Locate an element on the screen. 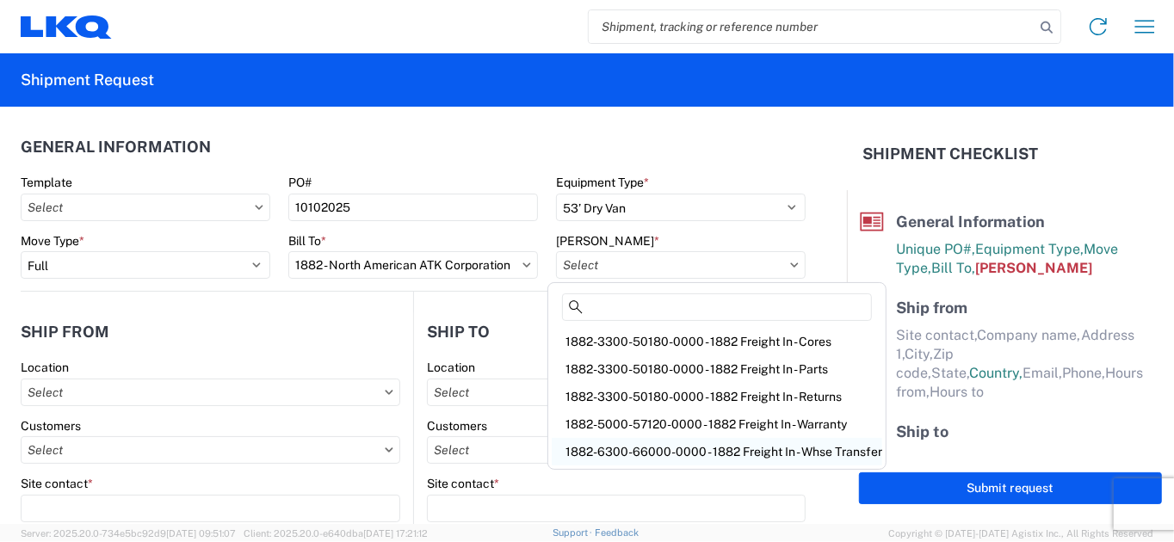  h2: Shipment Checklist is located at coordinates (950, 154).